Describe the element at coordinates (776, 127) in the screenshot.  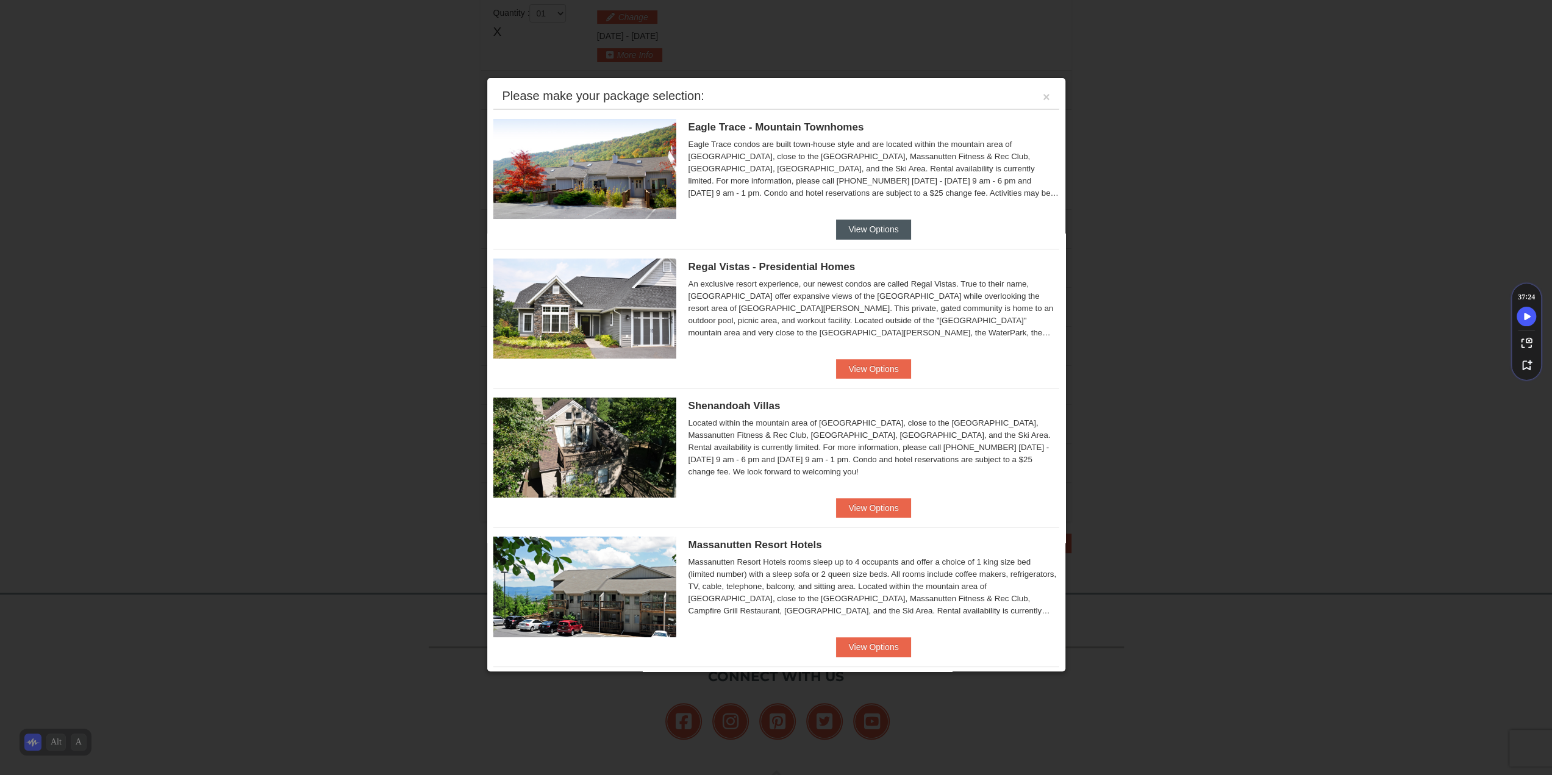
I see `span: Eagle Trace - Mountain Townhomes` at that location.